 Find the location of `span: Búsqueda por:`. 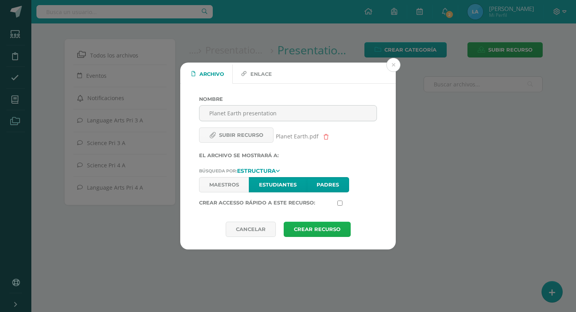

span: Búsqueda por: is located at coordinates (218, 171).